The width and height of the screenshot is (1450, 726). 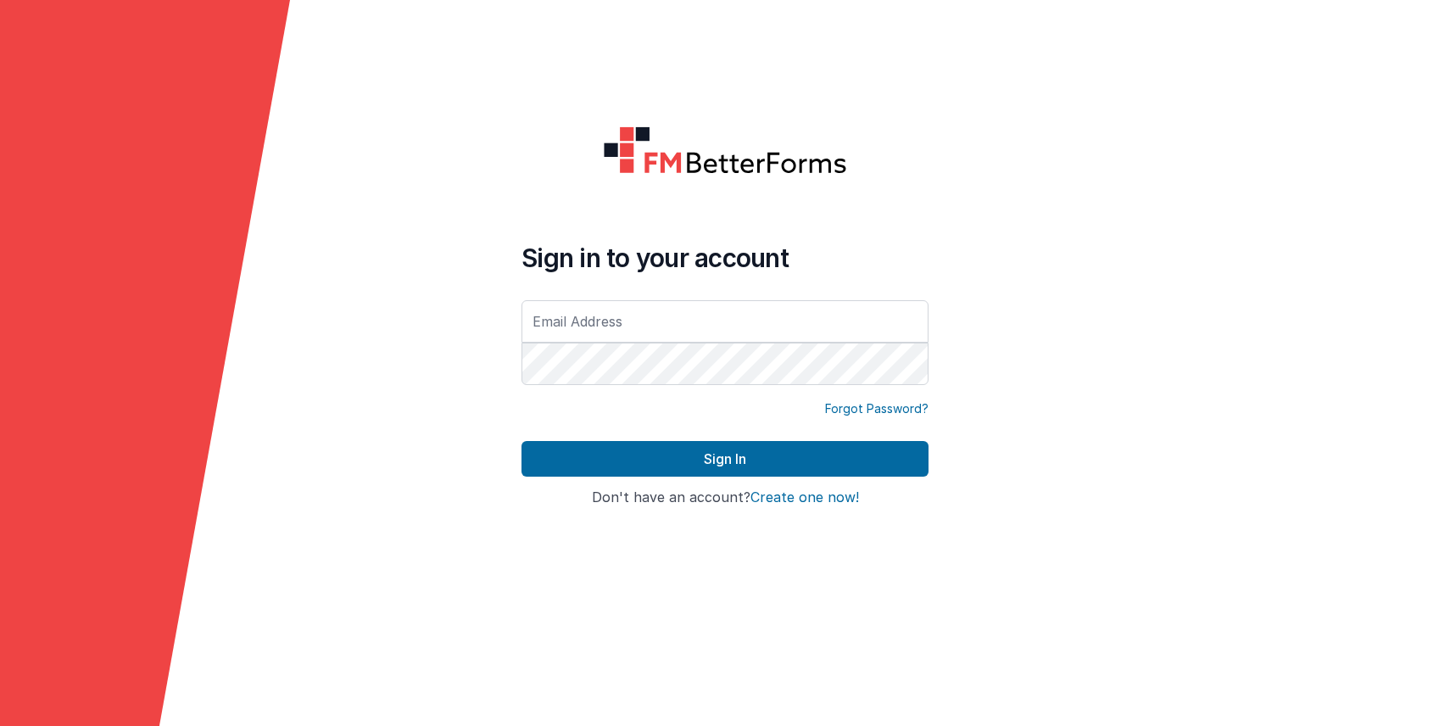 What do you see at coordinates (805, 498) in the screenshot?
I see `button: Create one now!` at bounding box center [805, 498].